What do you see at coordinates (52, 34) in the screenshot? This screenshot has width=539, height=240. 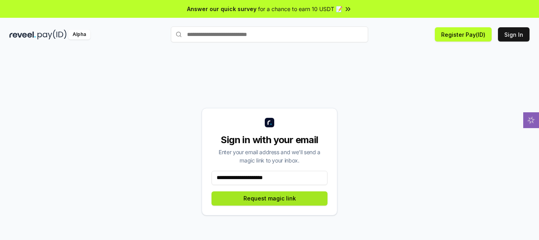 I see `img: pay_id` at bounding box center [52, 34].